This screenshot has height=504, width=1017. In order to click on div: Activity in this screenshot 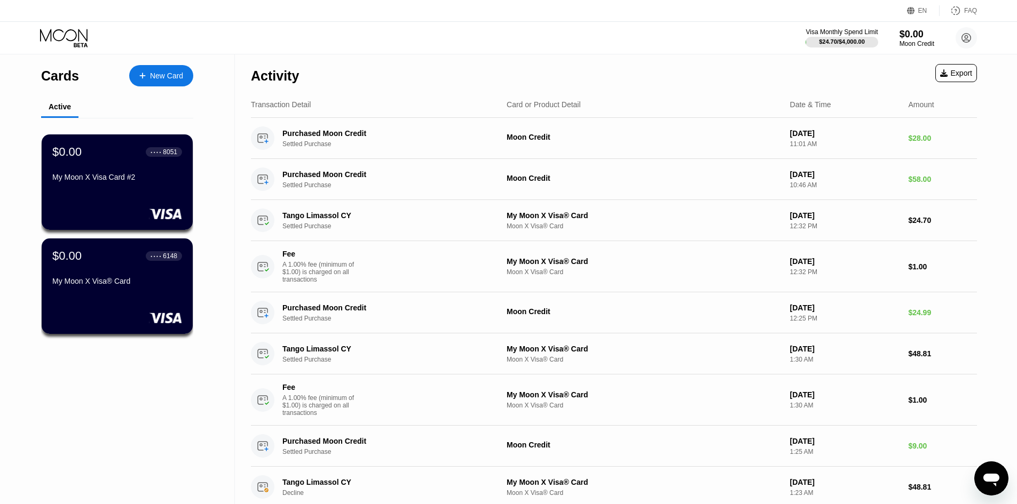, I will do `click(275, 76)`.